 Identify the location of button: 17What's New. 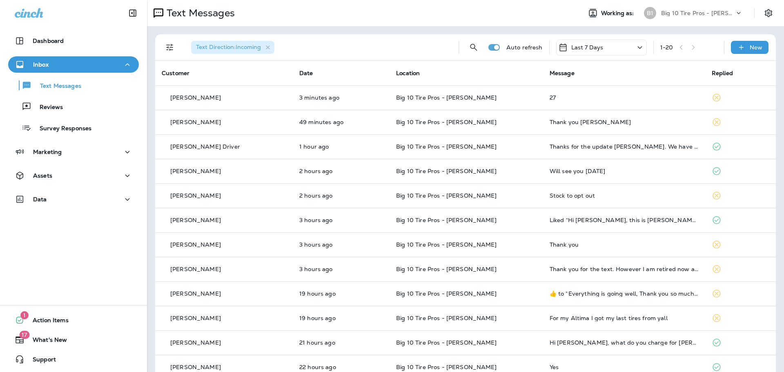
(74, 340).